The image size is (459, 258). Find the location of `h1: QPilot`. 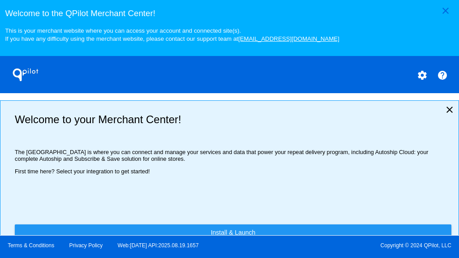

h1: QPilot is located at coordinates (26, 75).